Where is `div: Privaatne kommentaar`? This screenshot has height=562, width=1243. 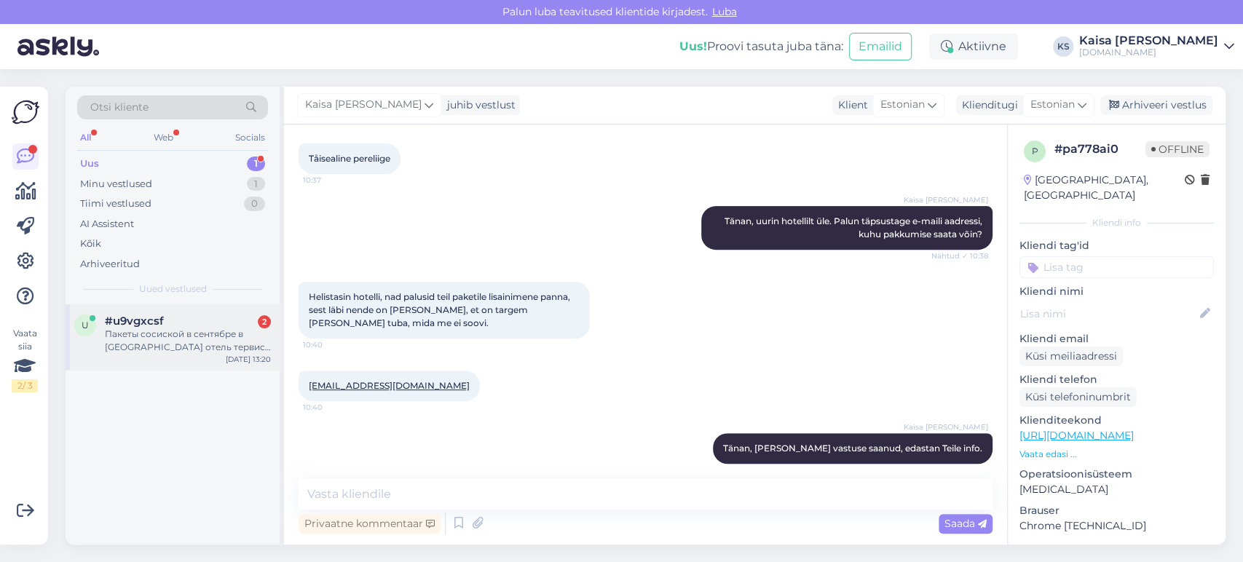
div: Privaatne kommentaar is located at coordinates (369, 524).